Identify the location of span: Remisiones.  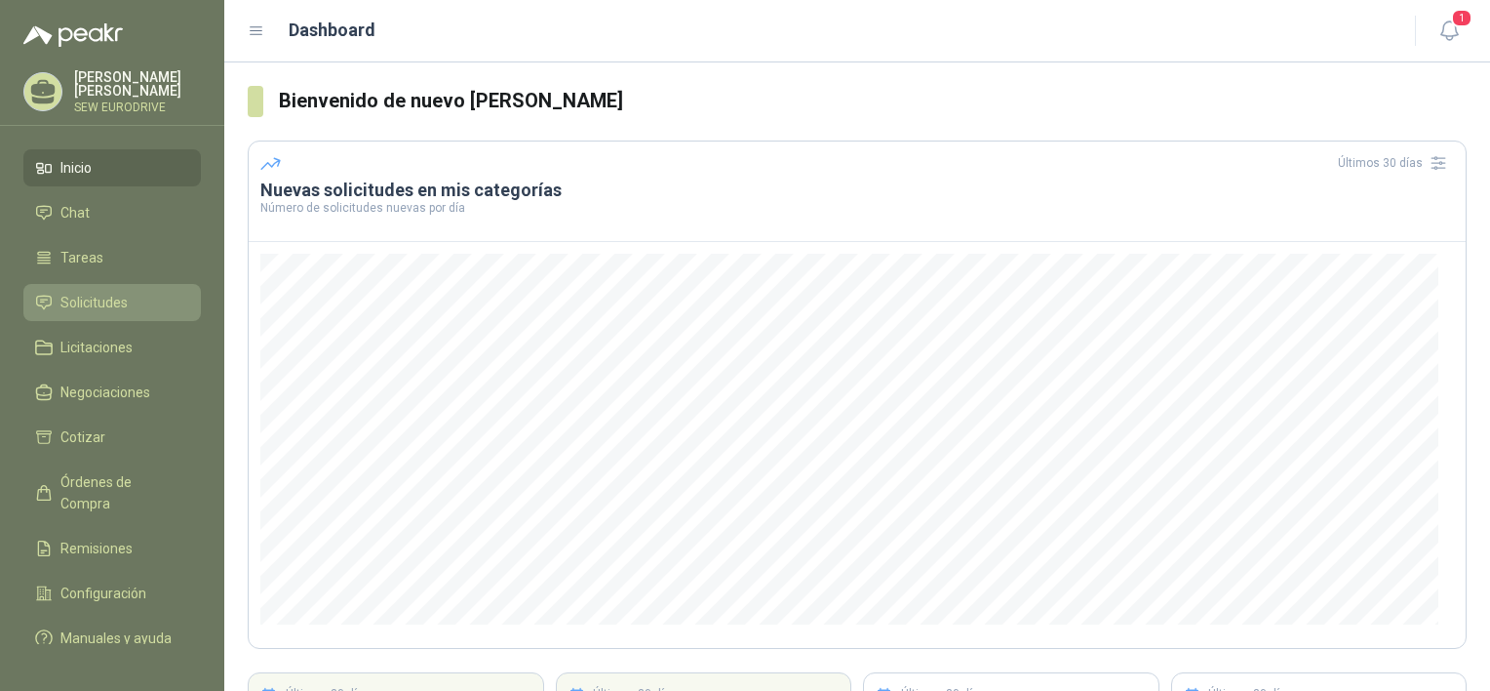
(97, 548).